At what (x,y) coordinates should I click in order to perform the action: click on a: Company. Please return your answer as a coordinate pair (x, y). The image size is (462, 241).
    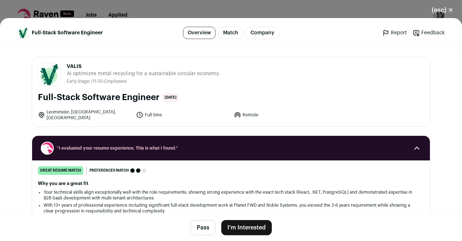
    Looking at the image, I should click on (263, 33).